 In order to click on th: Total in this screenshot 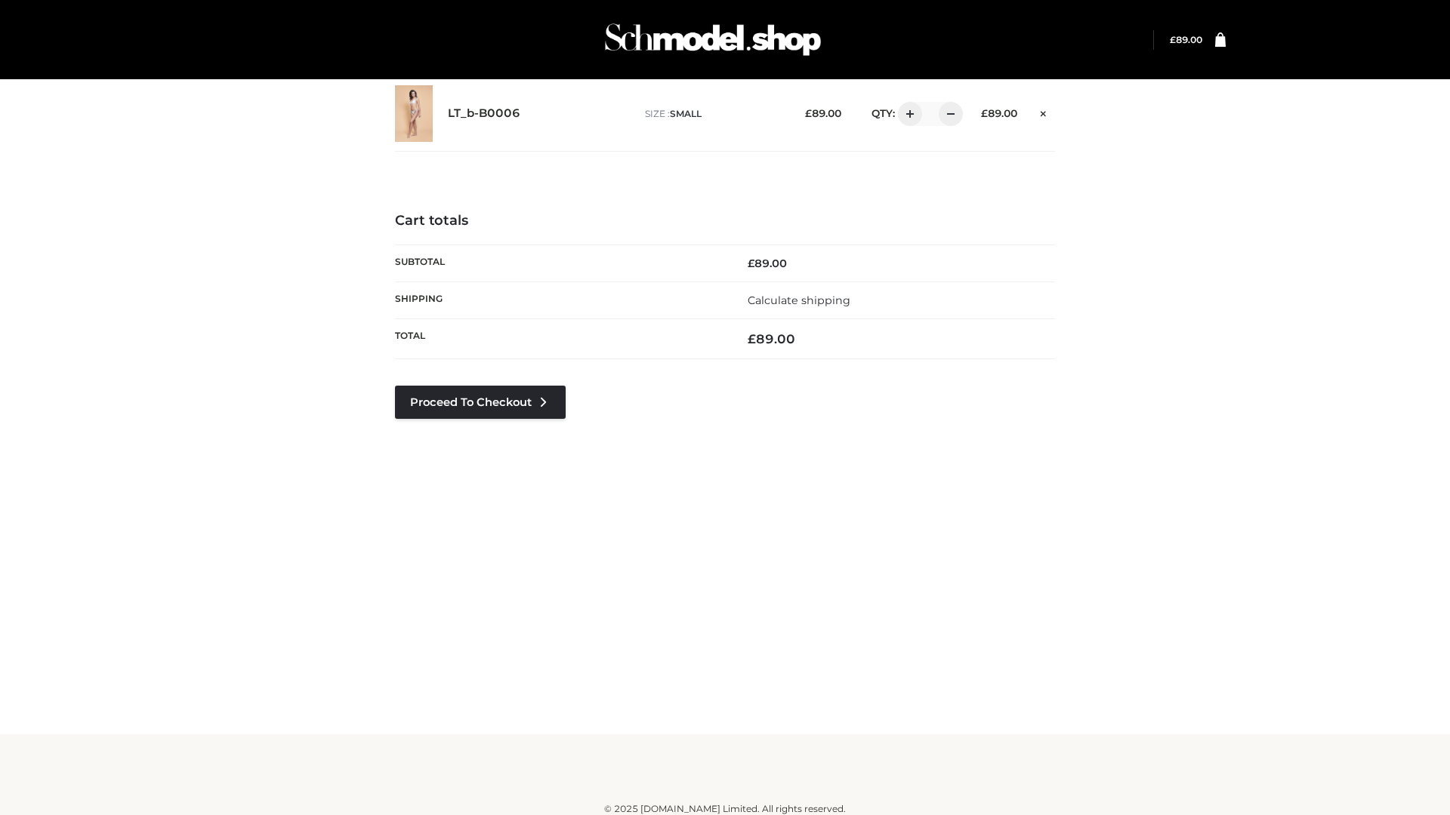, I will do `click(559, 339)`.